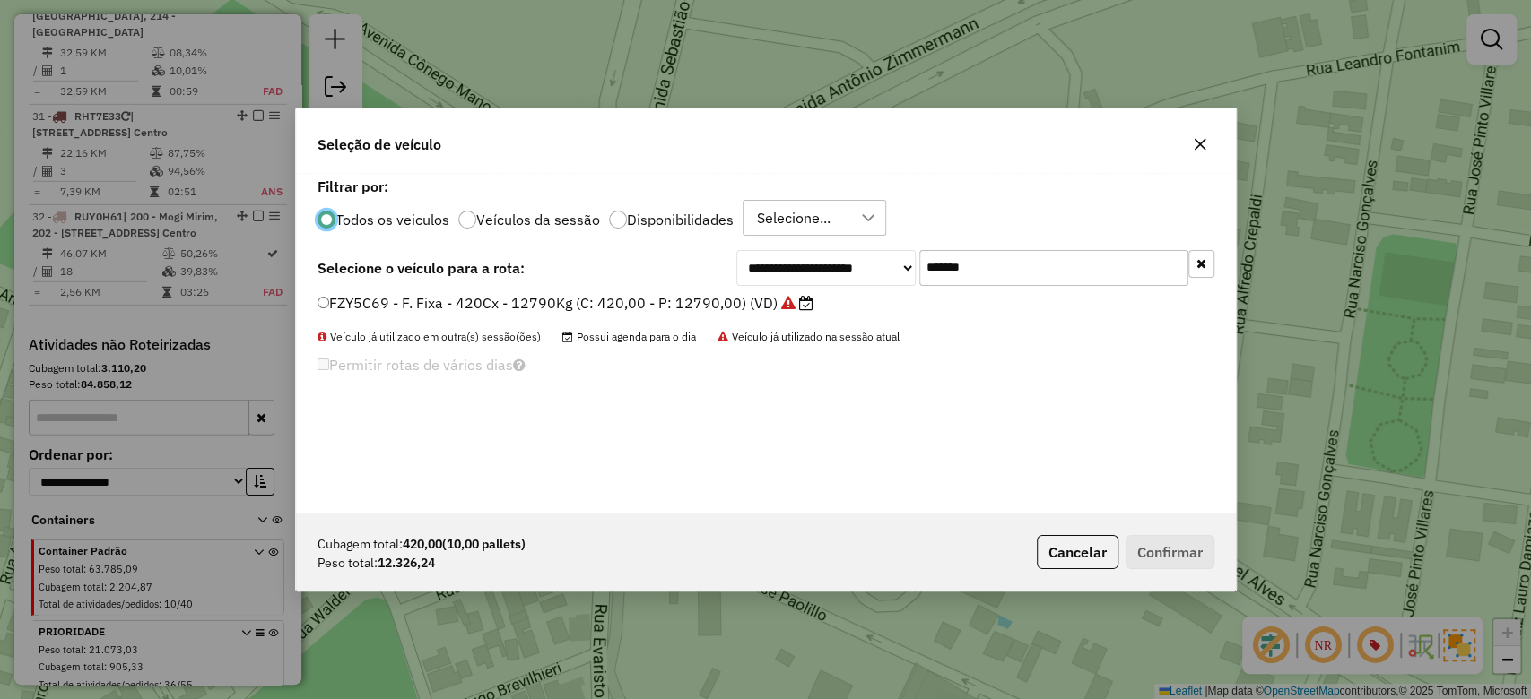  Describe the element at coordinates (806, 303) in the screenshot. I see `i: Possui agenda para o dia` at that location.